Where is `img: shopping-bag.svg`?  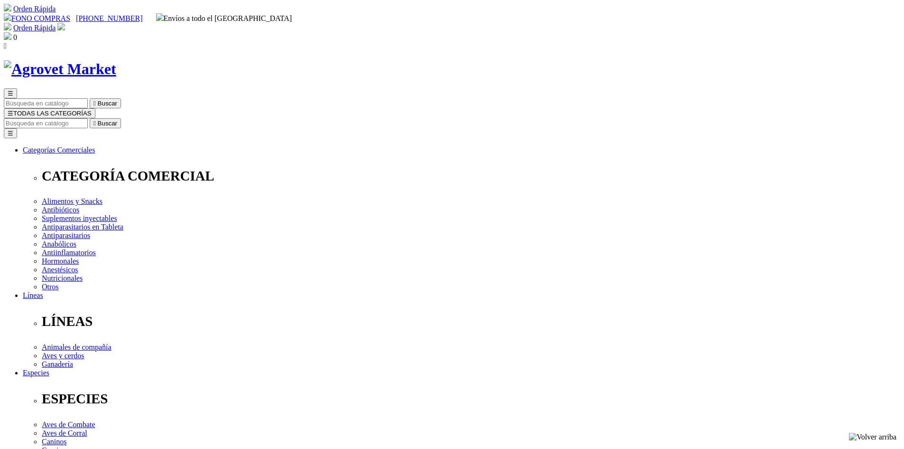
img: shopping-bag.svg is located at coordinates (8, 36).